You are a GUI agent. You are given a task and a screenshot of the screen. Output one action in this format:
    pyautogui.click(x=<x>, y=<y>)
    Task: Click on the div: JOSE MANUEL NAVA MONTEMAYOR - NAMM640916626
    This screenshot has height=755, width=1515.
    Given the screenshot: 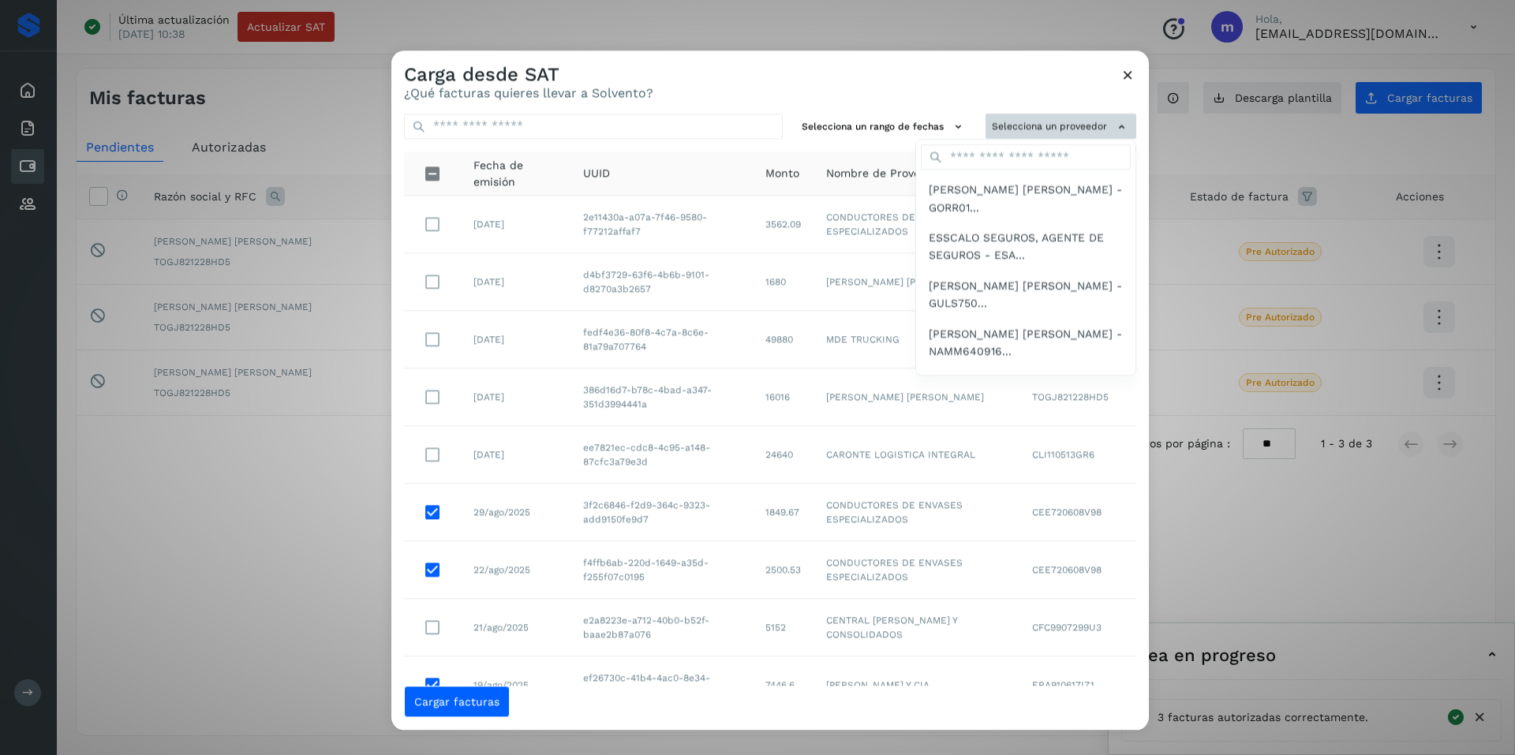 What is the action you would take?
    pyautogui.click(x=1026, y=343)
    